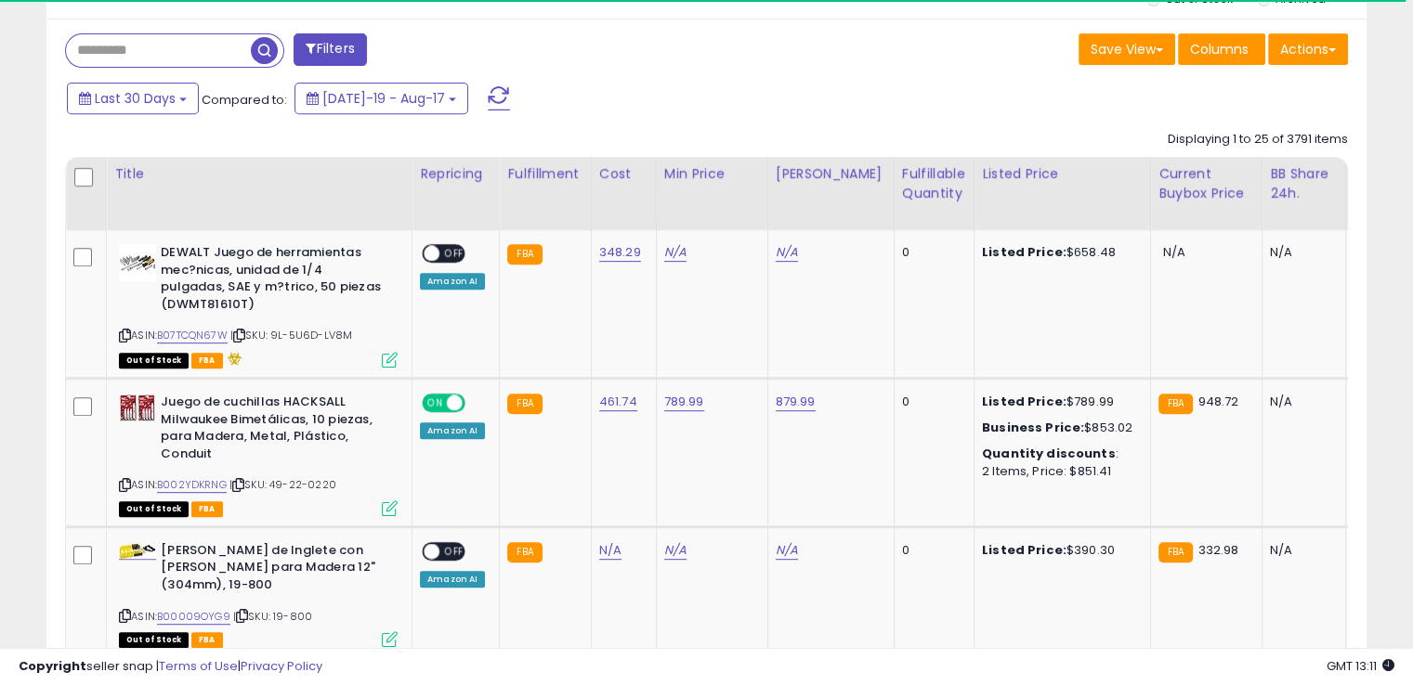 The image size is (1413, 685). What do you see at coordinates (137, 408) in the screenshot?
I see `img: 51dVR-Y+BiL._SL40_.jpg` at bounding box center [137, 408].